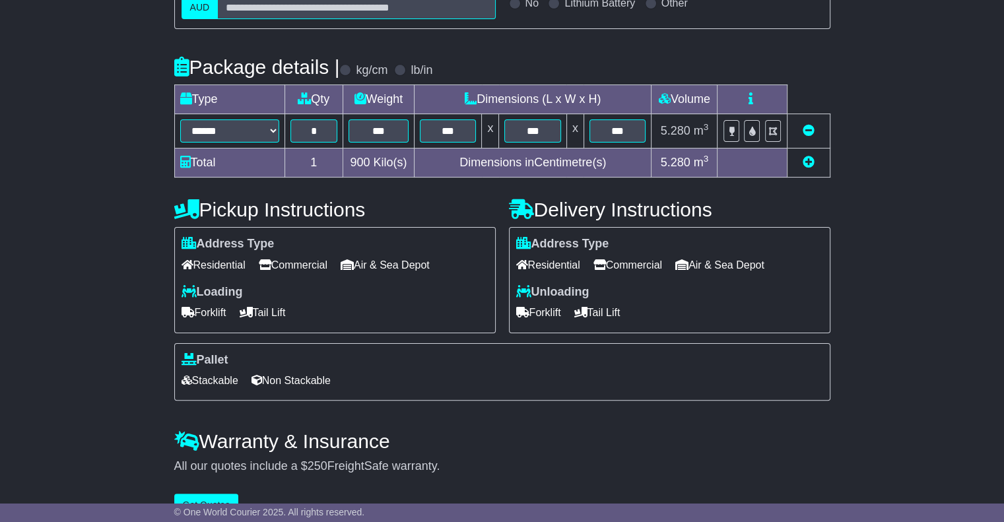 The image size is (1004, 522). What do you see at coordinates (808, 131) in the screenshot?
I see `a: Remove this item` at bounding box center [808, 131].